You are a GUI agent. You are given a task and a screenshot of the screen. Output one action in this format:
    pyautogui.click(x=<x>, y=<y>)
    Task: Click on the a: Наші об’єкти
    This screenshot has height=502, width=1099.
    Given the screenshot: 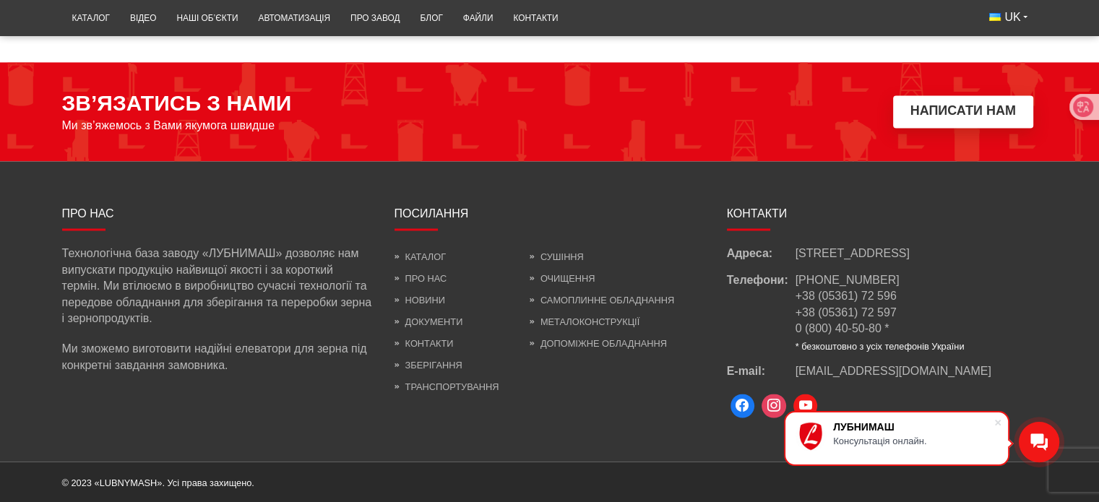 What is the action you would take?
    pyautogui.click(x=207, y=18)
    